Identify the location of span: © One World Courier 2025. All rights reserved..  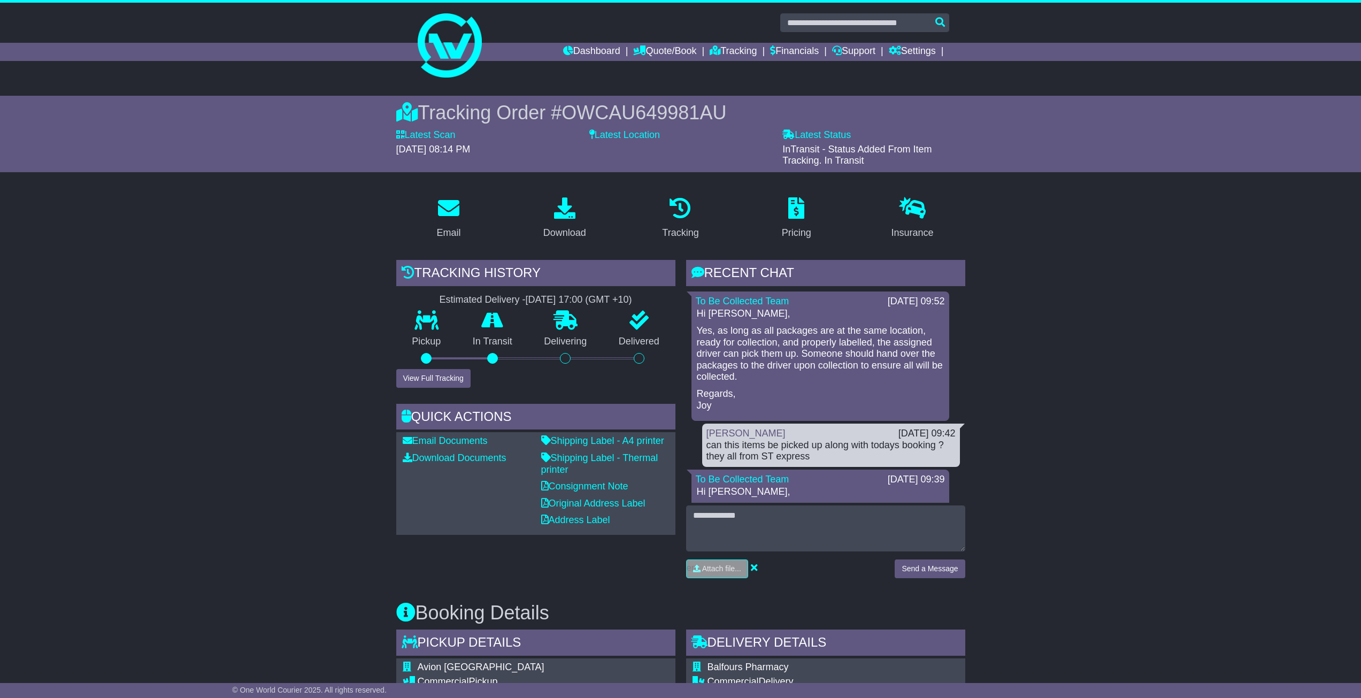
(309, 690).